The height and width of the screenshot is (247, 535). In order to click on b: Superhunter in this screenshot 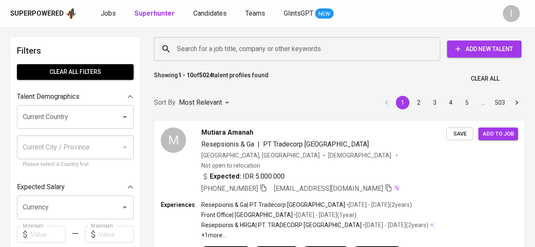, I will do `click(154, 13)`.